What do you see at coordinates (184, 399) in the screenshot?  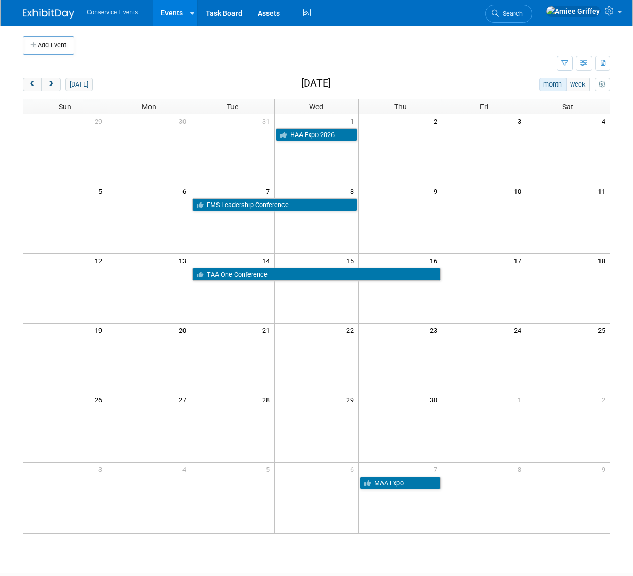 I see `span: 27` at bounding box center [184, 399].